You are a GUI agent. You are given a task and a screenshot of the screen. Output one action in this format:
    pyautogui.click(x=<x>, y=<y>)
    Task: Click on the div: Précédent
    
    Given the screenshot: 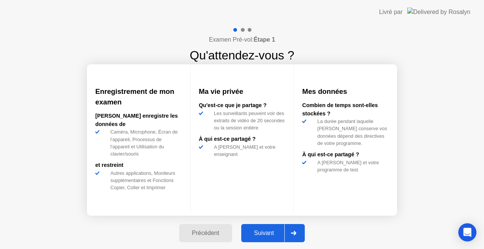 What is the action you would take?
    pyautogui.click(x=206, y=233)
    